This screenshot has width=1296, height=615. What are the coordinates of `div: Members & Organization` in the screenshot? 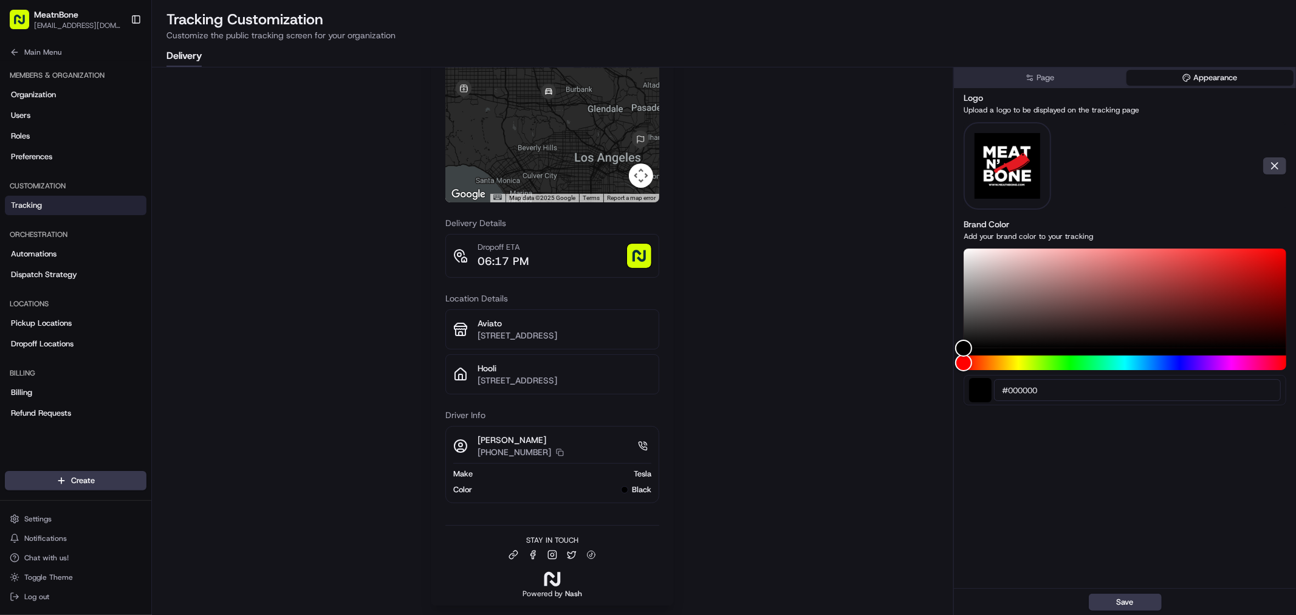 It's located at (75, 75).